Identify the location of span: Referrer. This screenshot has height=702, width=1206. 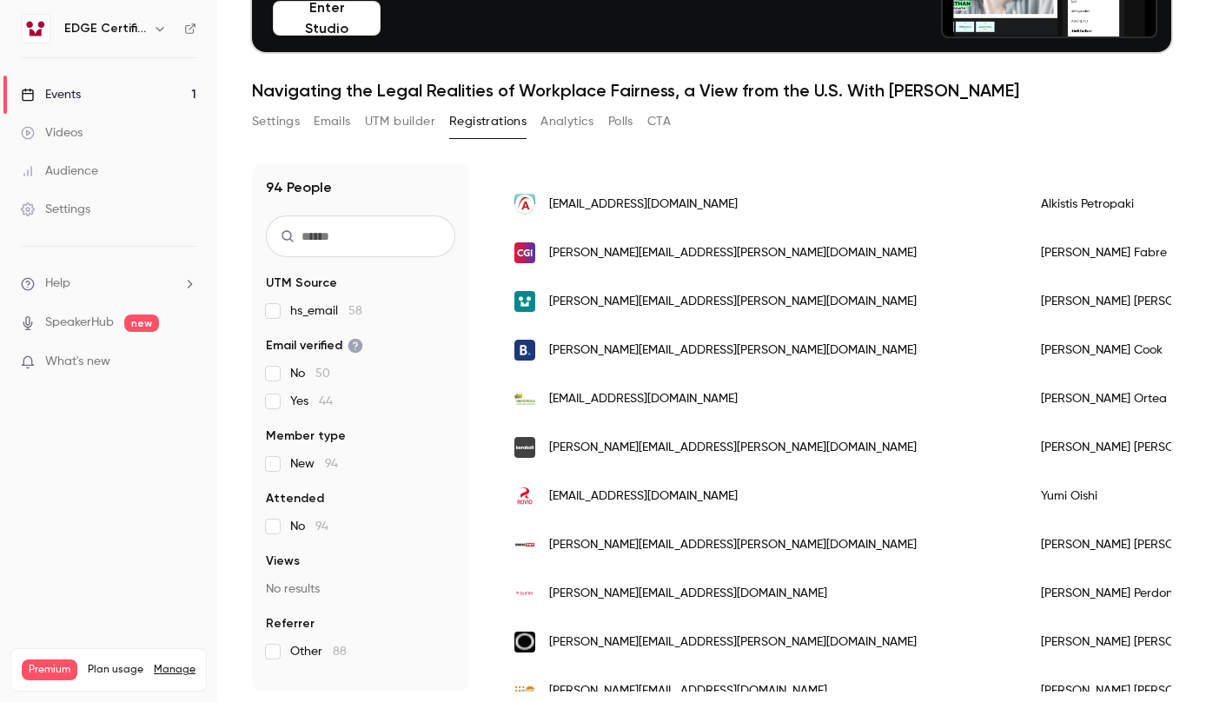
(290, 624).